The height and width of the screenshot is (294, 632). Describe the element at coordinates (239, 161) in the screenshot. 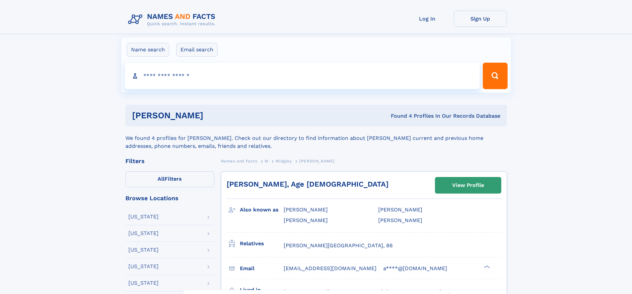

I see `a: Names and Facts` at that location.